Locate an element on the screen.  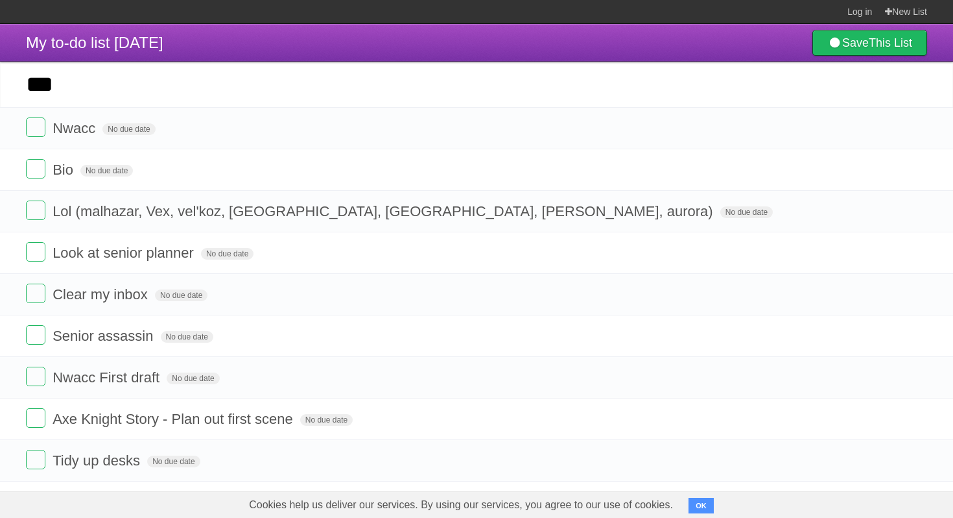
a: SaveThis List is located at coordinates (870, 43).